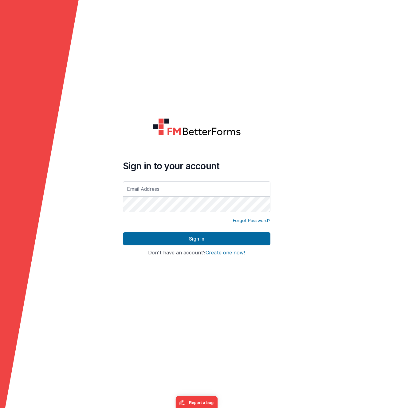 The width and height of the screenshot is (393, 408). What do you see at coordinates (225, 253) in the screenshot?
I see `button: Create one now!` at bounding box center [225, 253].